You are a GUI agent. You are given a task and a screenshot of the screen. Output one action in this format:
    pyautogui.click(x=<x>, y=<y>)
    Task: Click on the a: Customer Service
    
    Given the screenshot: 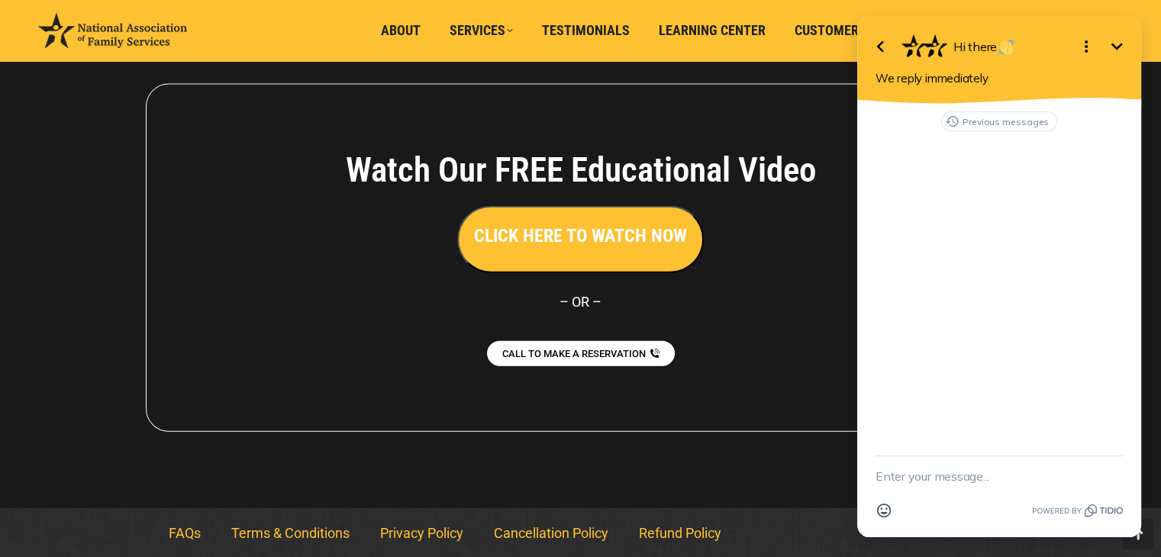 What is the action you would take?
    pyautogui.click(x=852, y=31)
    